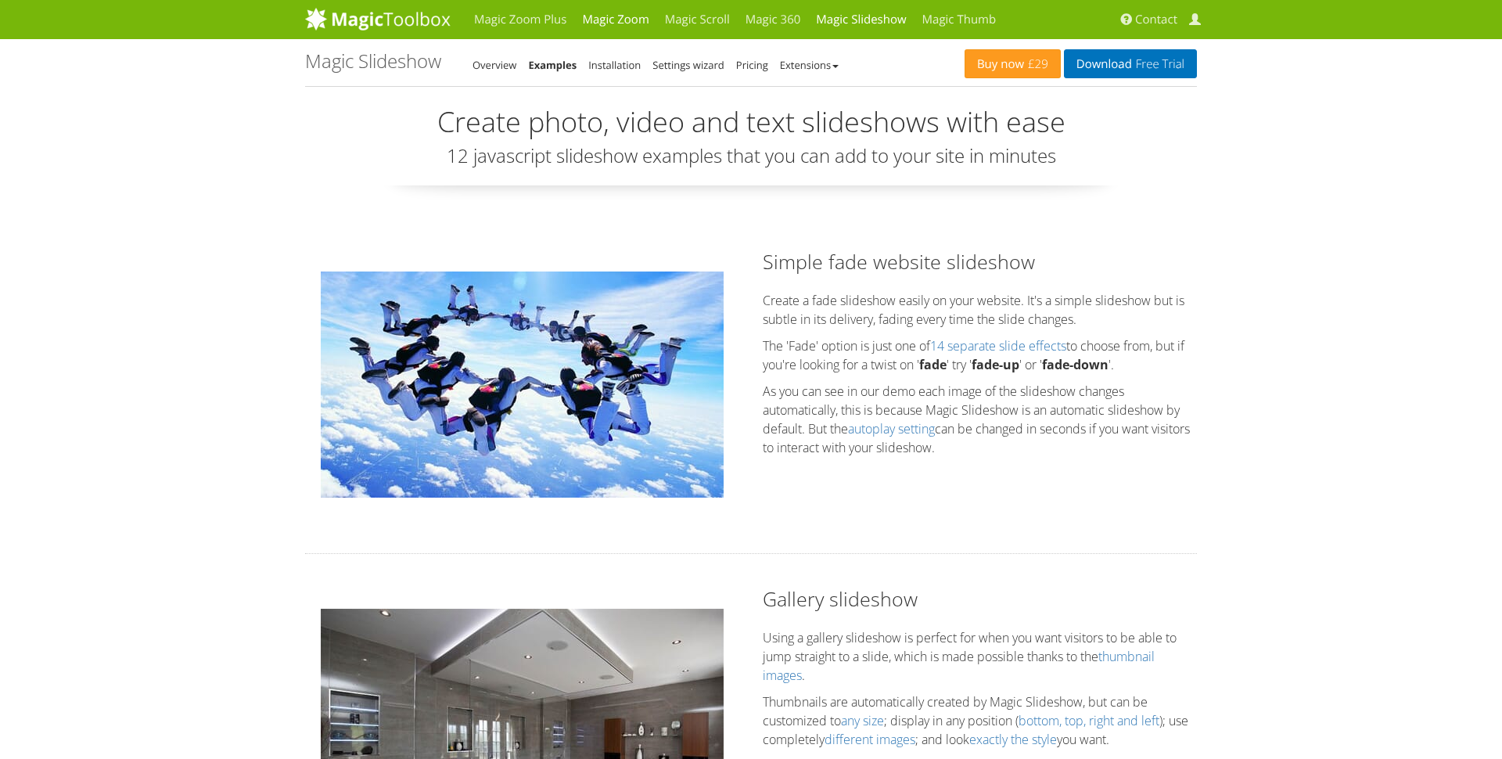  I want to click on a: Extensions, so click(809, 65).